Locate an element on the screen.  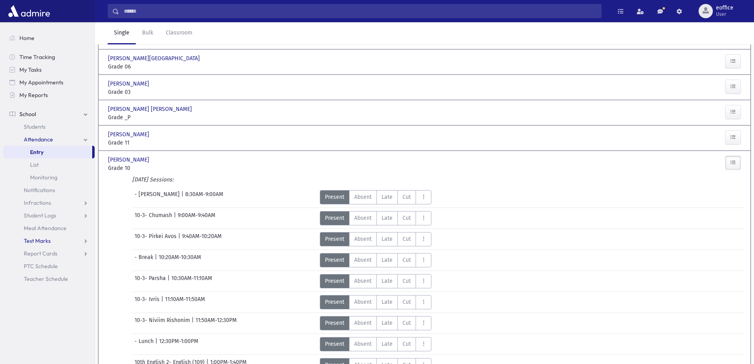
a: My Reports is located at coordinates (49, 95).